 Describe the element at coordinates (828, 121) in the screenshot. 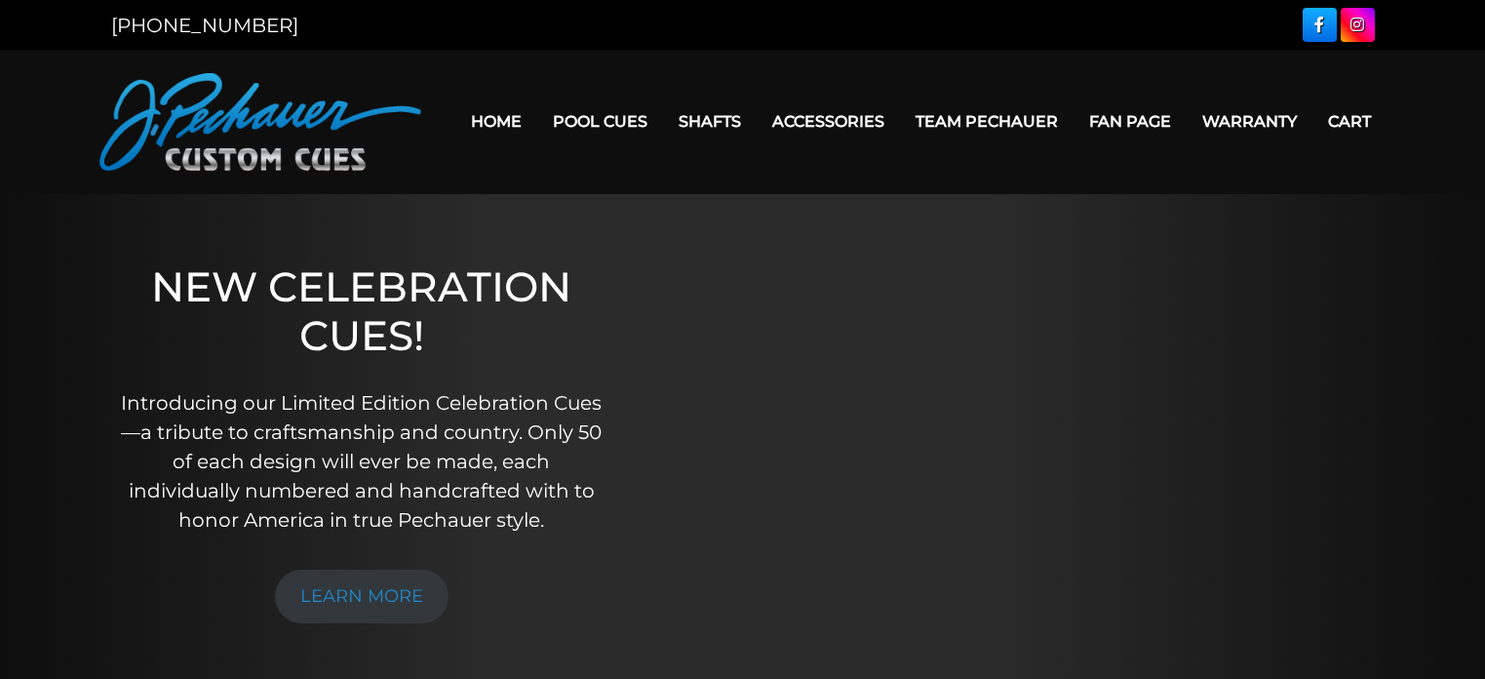

I see `a: Accessories` at that location.